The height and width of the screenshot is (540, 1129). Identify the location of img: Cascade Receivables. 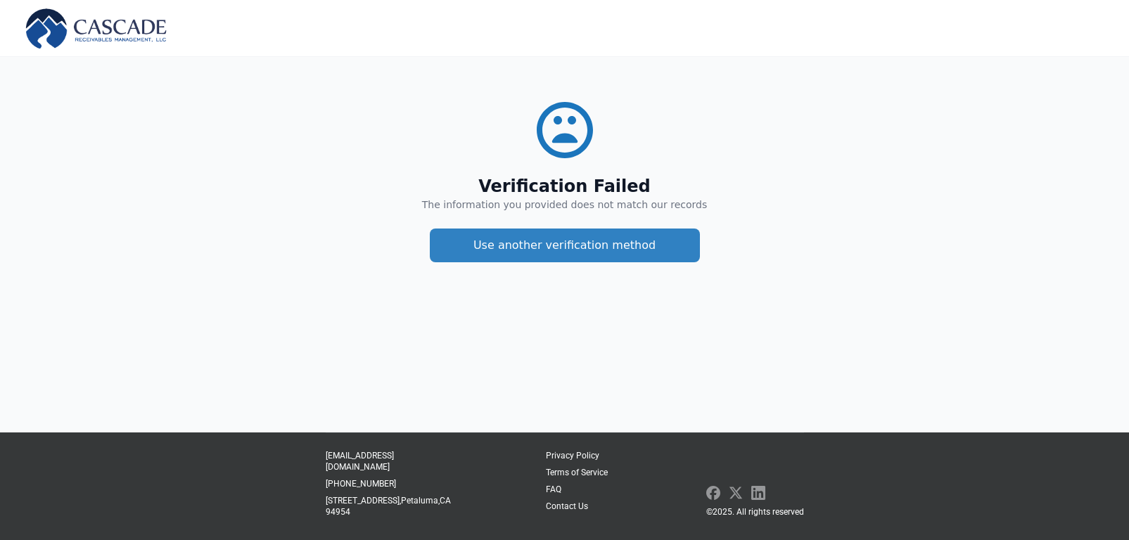
(96, 28).